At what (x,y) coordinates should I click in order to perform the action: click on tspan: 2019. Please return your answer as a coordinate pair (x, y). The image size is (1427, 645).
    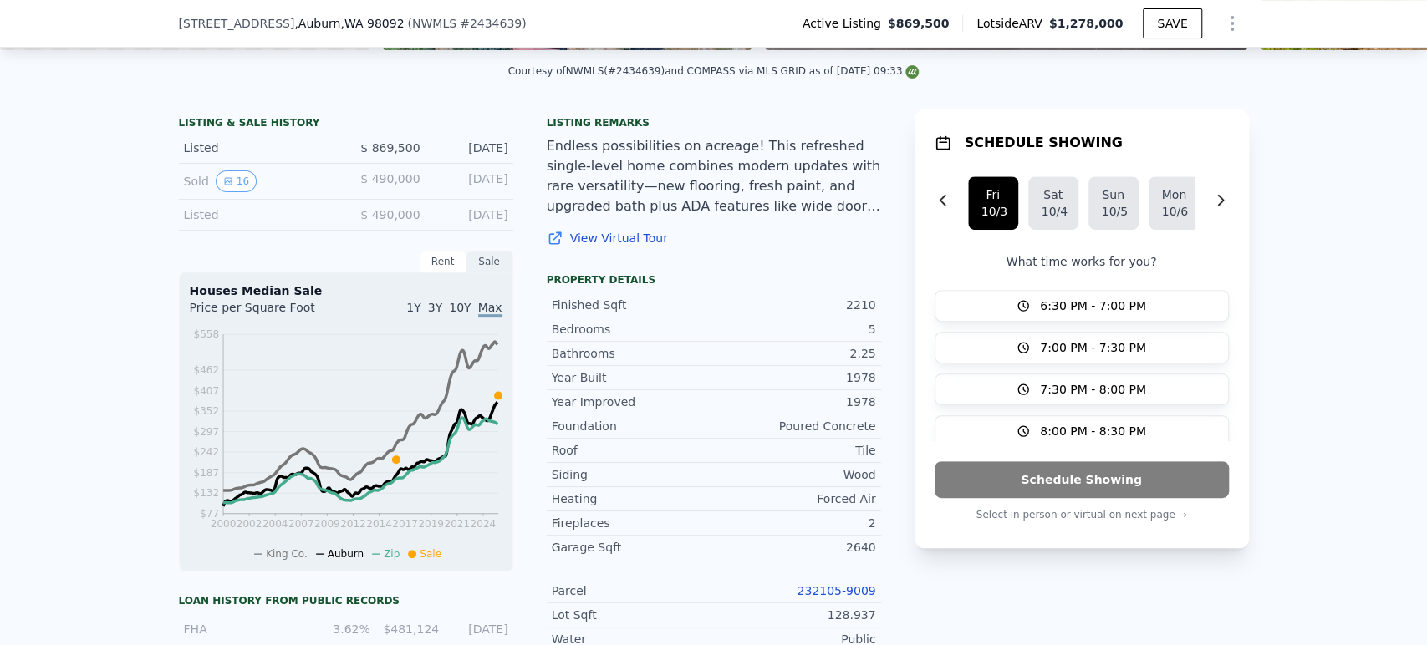
    Looking at the image, I should click on (430, 524).